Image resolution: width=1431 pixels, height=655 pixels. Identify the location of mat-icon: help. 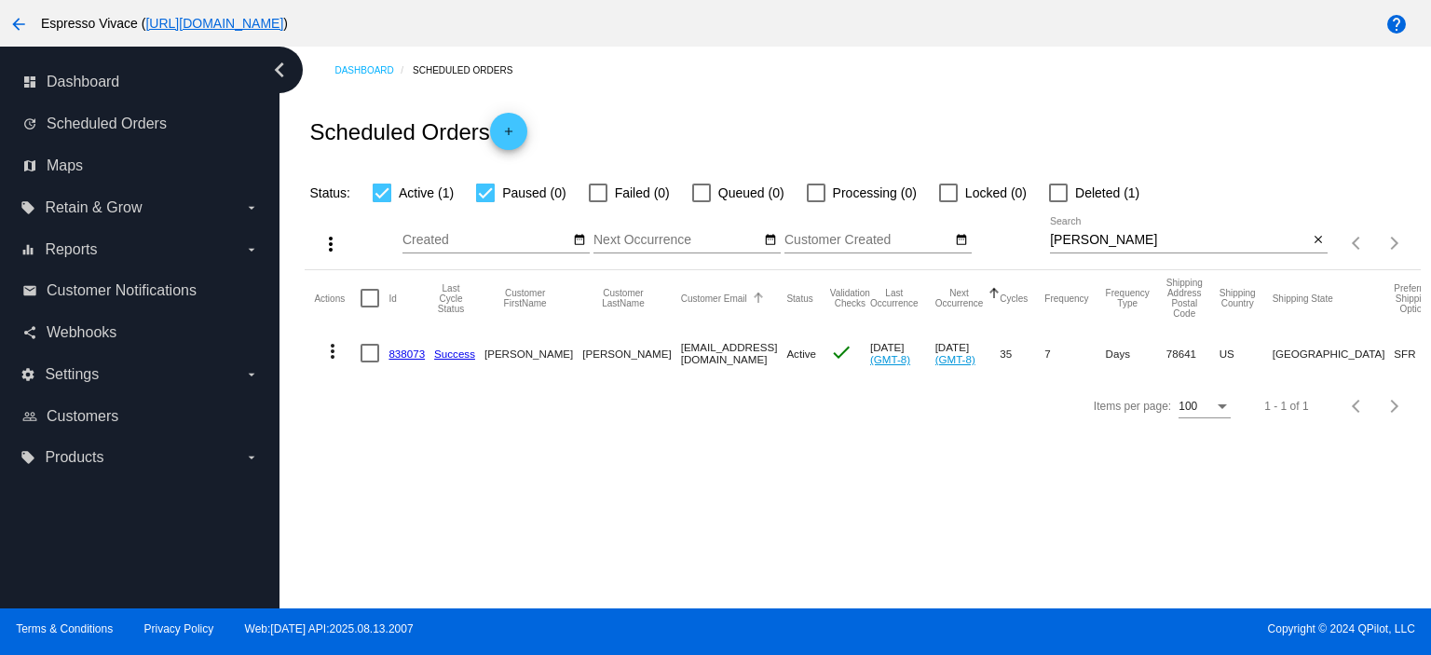
(1397, 24).